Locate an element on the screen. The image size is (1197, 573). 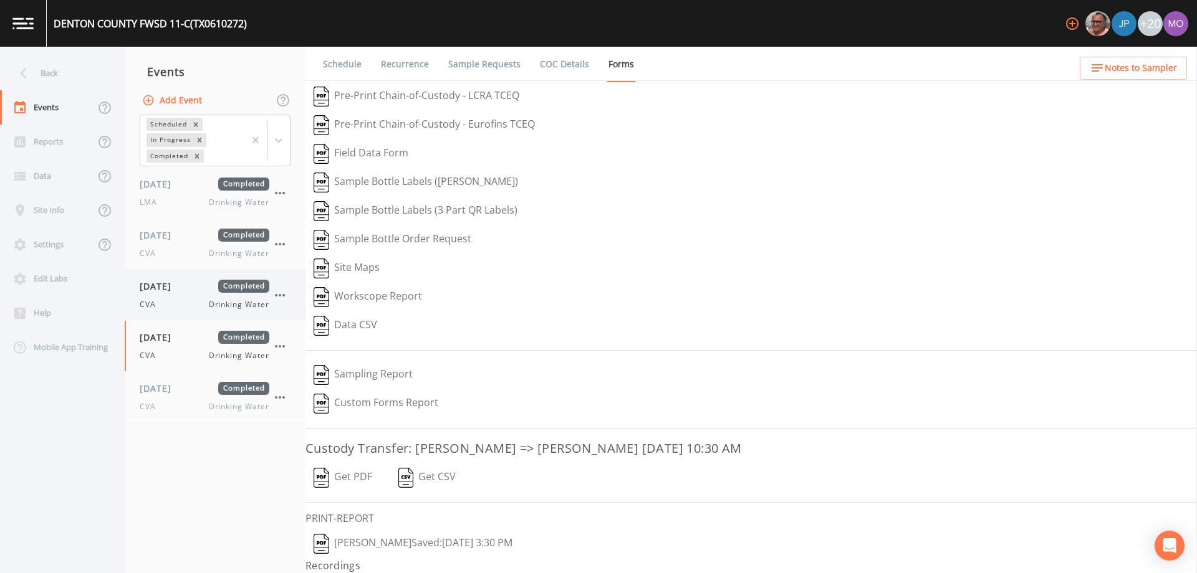
div: Scheduled is located at coordinates (168, 124).